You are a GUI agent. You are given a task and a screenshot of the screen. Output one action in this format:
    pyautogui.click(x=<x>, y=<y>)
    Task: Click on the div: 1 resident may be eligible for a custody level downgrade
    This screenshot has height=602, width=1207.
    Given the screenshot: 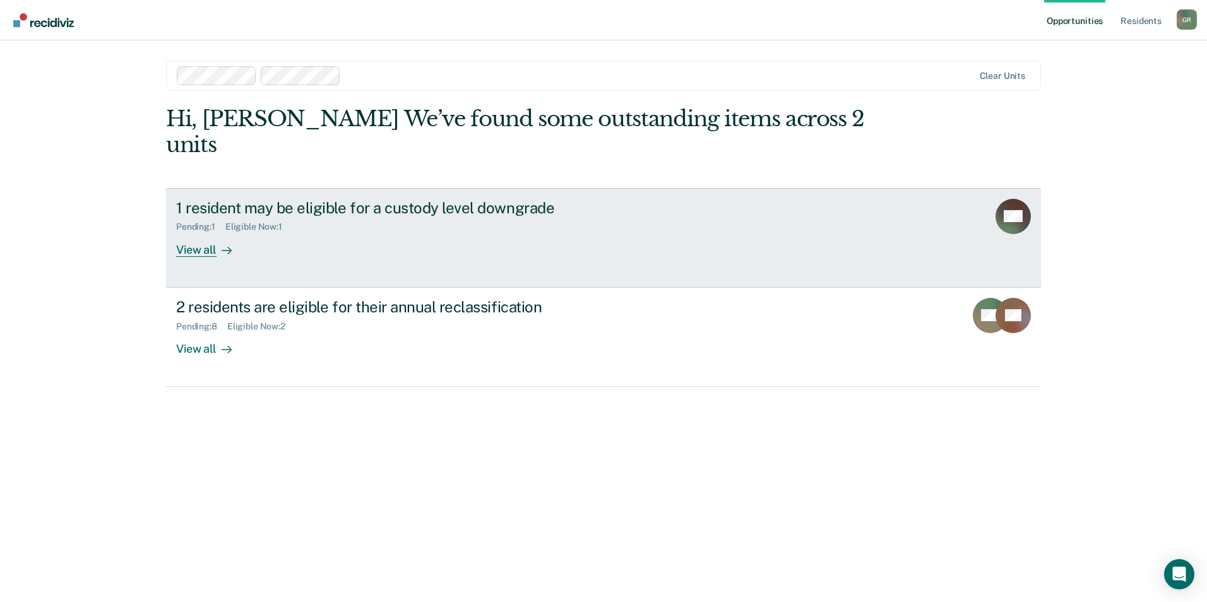 What is the action you would take?
    pyautogui.click(x=398, y=208)
    